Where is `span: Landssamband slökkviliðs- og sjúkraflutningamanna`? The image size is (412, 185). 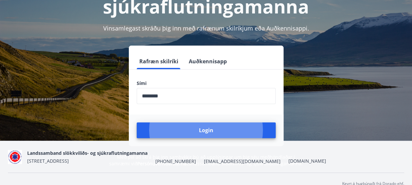 span: Landssamband slökkviliðs- og sjúkraflutningamanna is located at coordinates (87, 153).